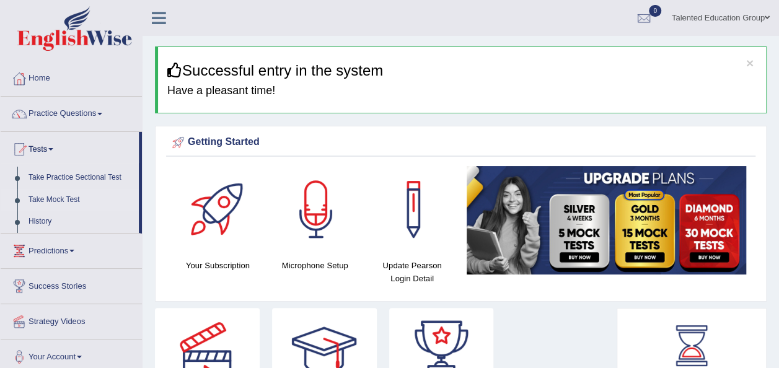  Describe the element at coordinates (655, 11) in the screenshot. I see `span: 0` at that location.